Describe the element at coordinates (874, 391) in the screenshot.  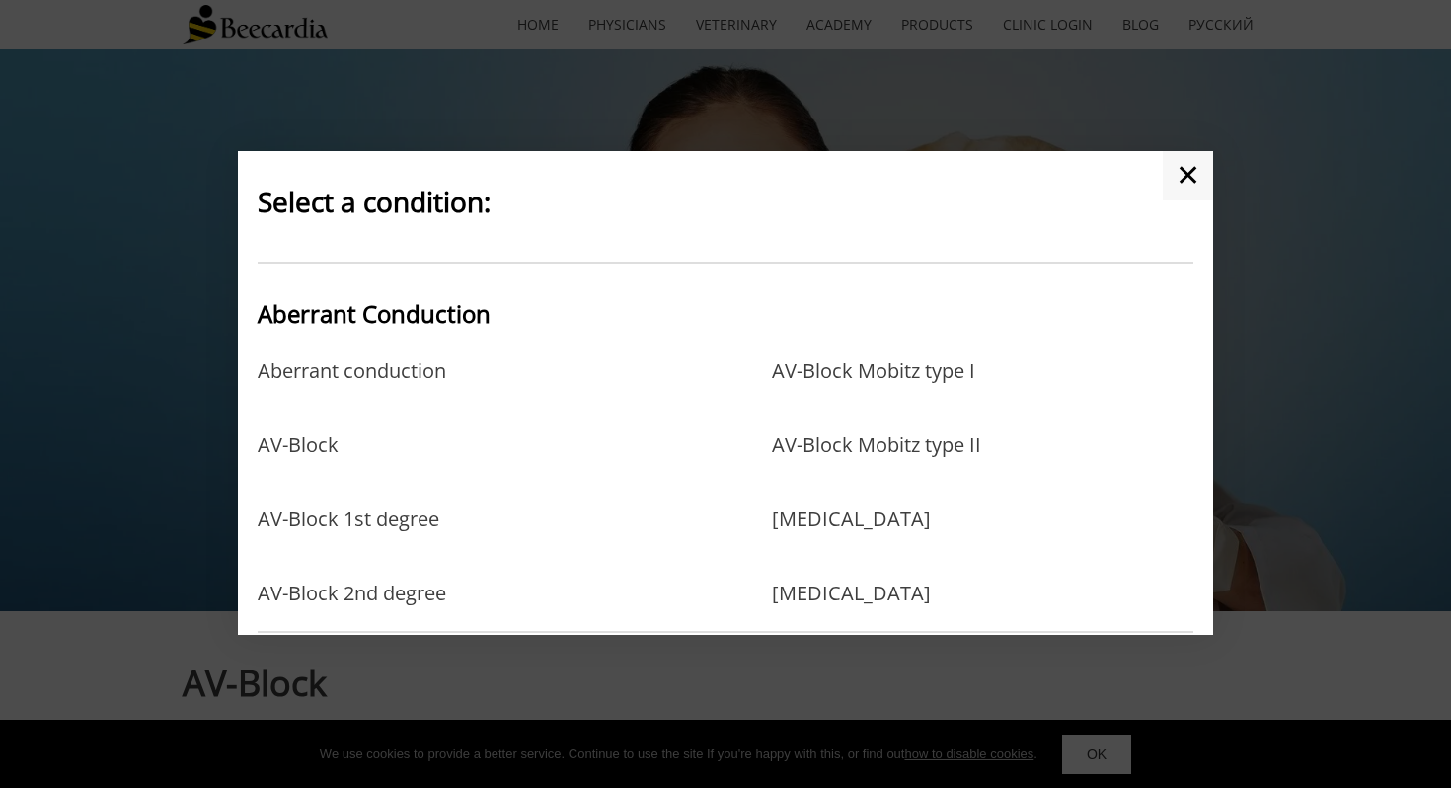
I see `a: AV-Block Mobitz type I` at that location.